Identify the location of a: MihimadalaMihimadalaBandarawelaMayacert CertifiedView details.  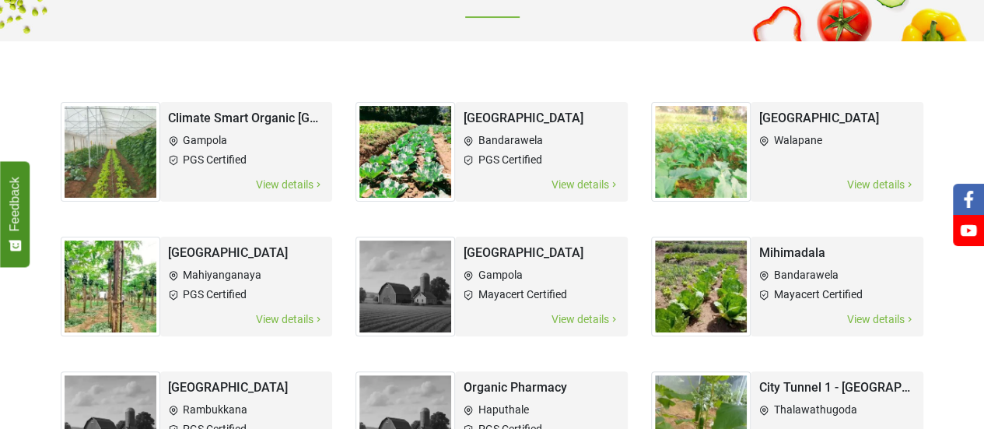
(787, 280).